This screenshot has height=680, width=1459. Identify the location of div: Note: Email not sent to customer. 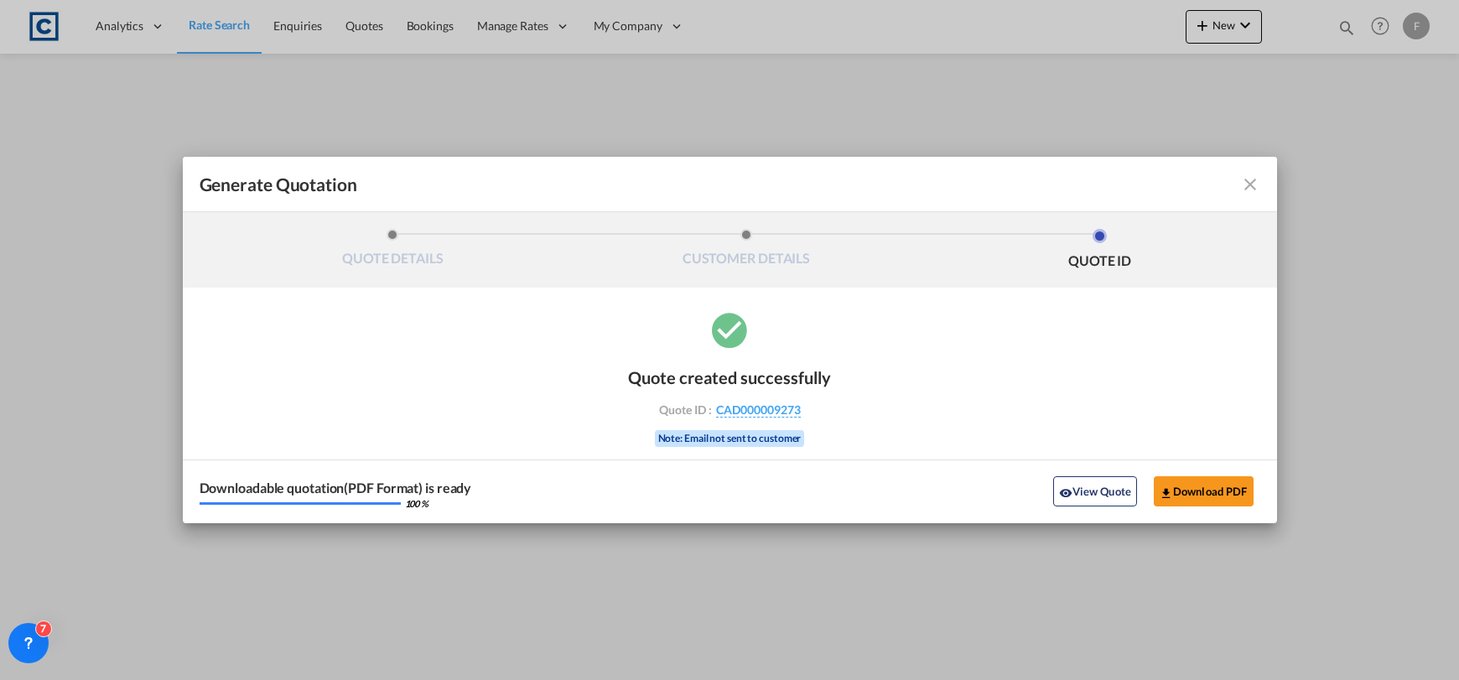
(729, 438).